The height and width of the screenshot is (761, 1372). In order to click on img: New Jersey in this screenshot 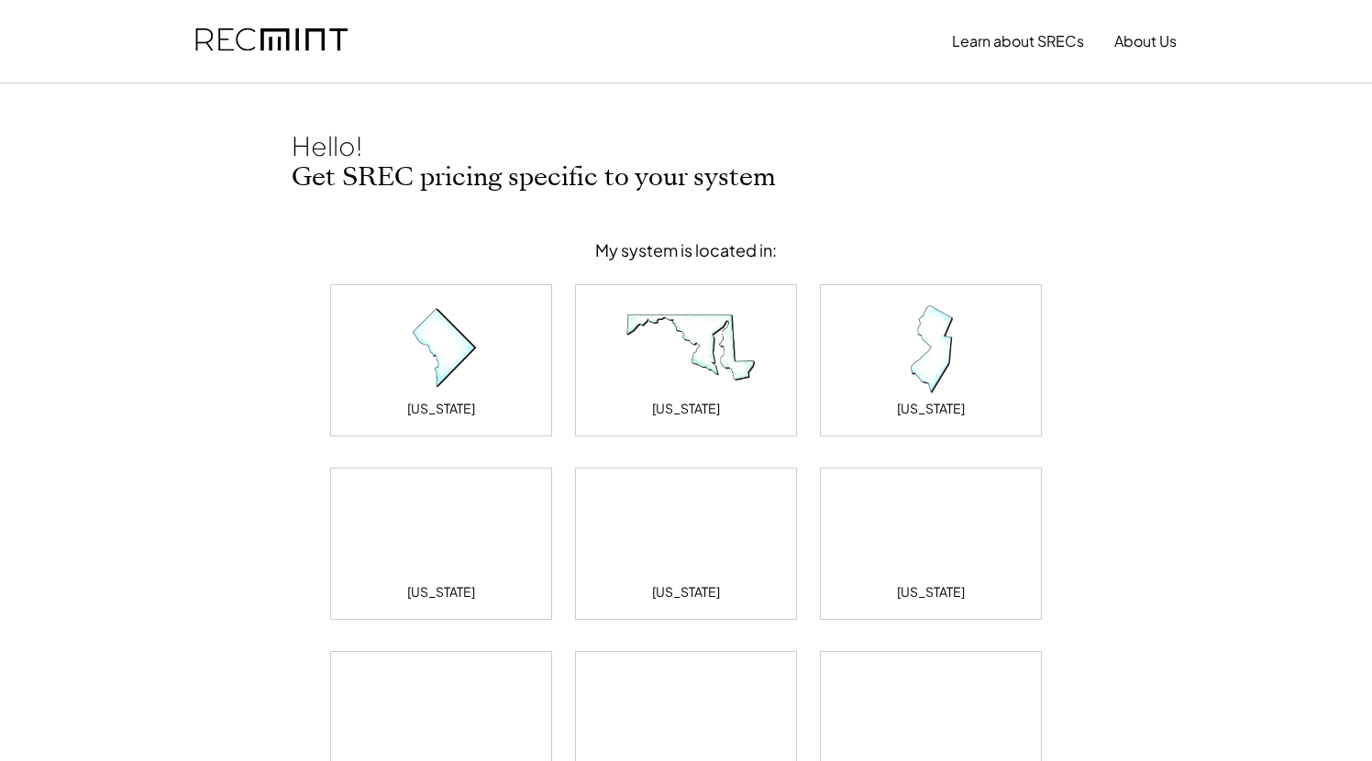, I will do `click(931, 349)`.